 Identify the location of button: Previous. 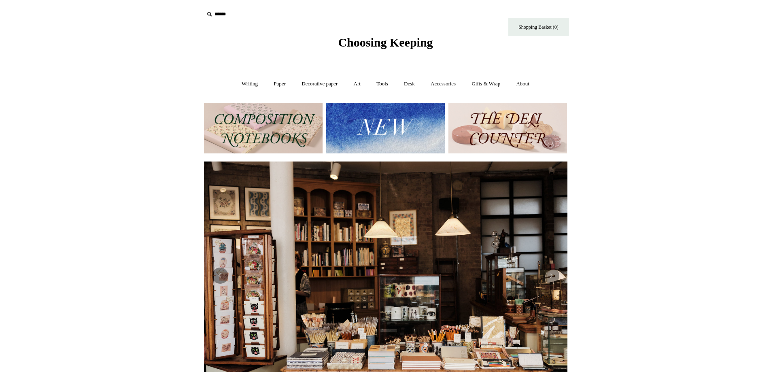
(220, 275).